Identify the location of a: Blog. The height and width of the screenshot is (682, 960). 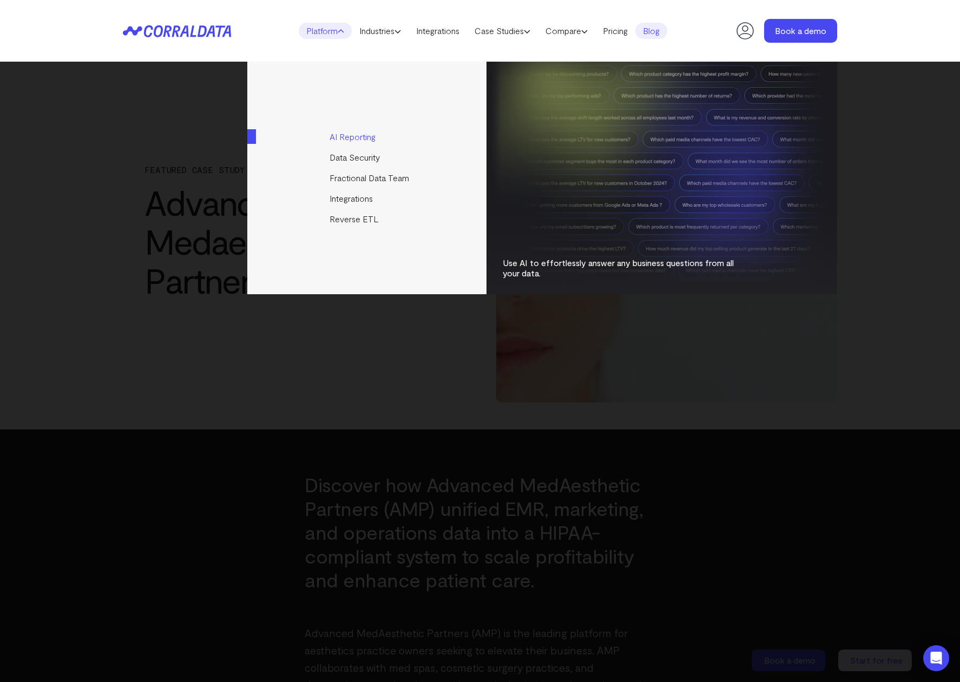
(651, 31).